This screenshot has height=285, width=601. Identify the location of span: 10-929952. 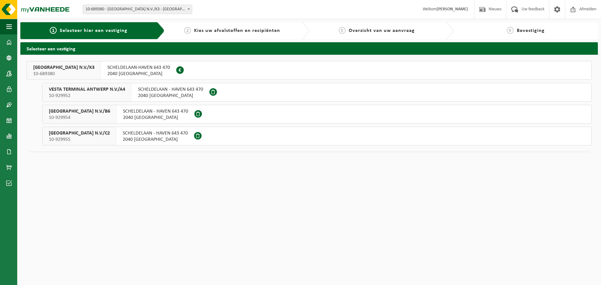
(87, 96).